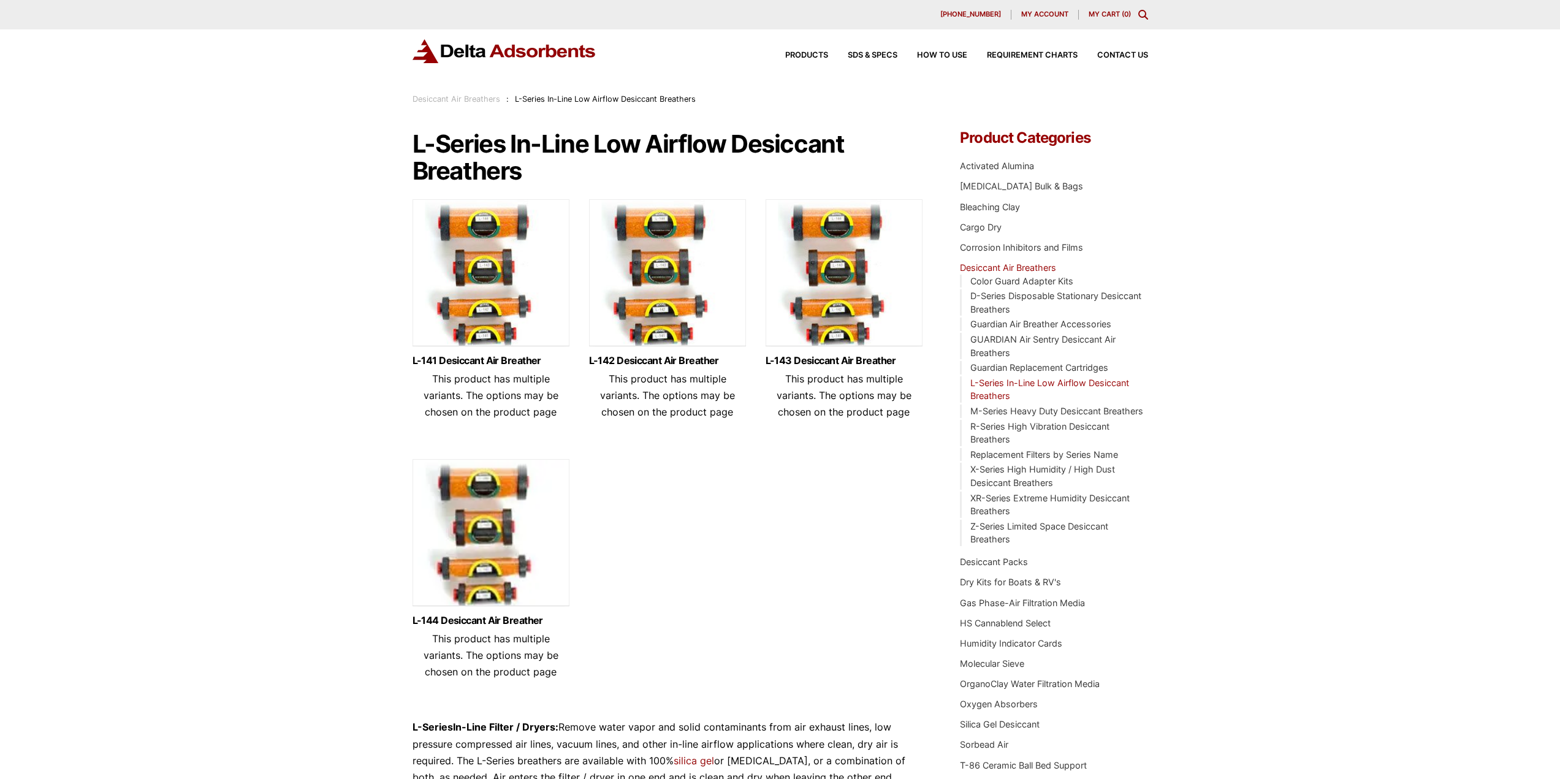 The width and height of the screenshot is (1560, 779). What do you see at coordinates (1112, 55) in the screenshot?
I see `a: Contact Us` at bounding box center [1112, 55].